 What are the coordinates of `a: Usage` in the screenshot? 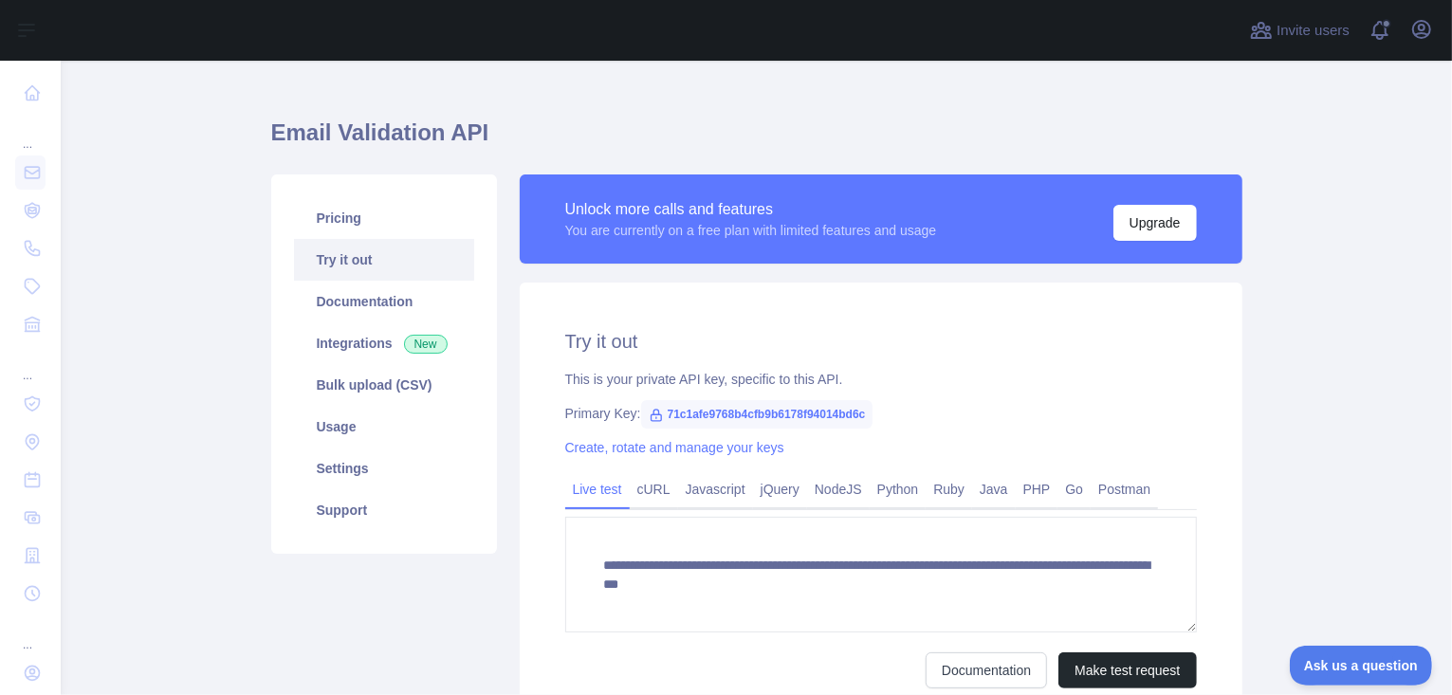 It's located at (384, 427).